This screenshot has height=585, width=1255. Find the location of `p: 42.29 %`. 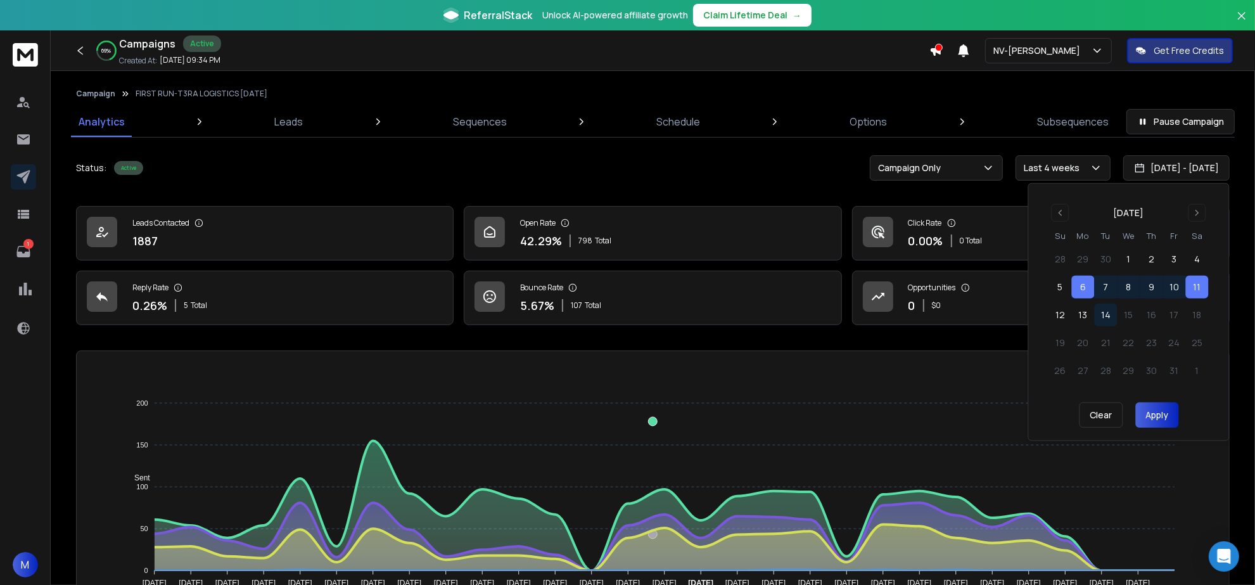

p: 42.29 % is located at coordinates (541, 241).